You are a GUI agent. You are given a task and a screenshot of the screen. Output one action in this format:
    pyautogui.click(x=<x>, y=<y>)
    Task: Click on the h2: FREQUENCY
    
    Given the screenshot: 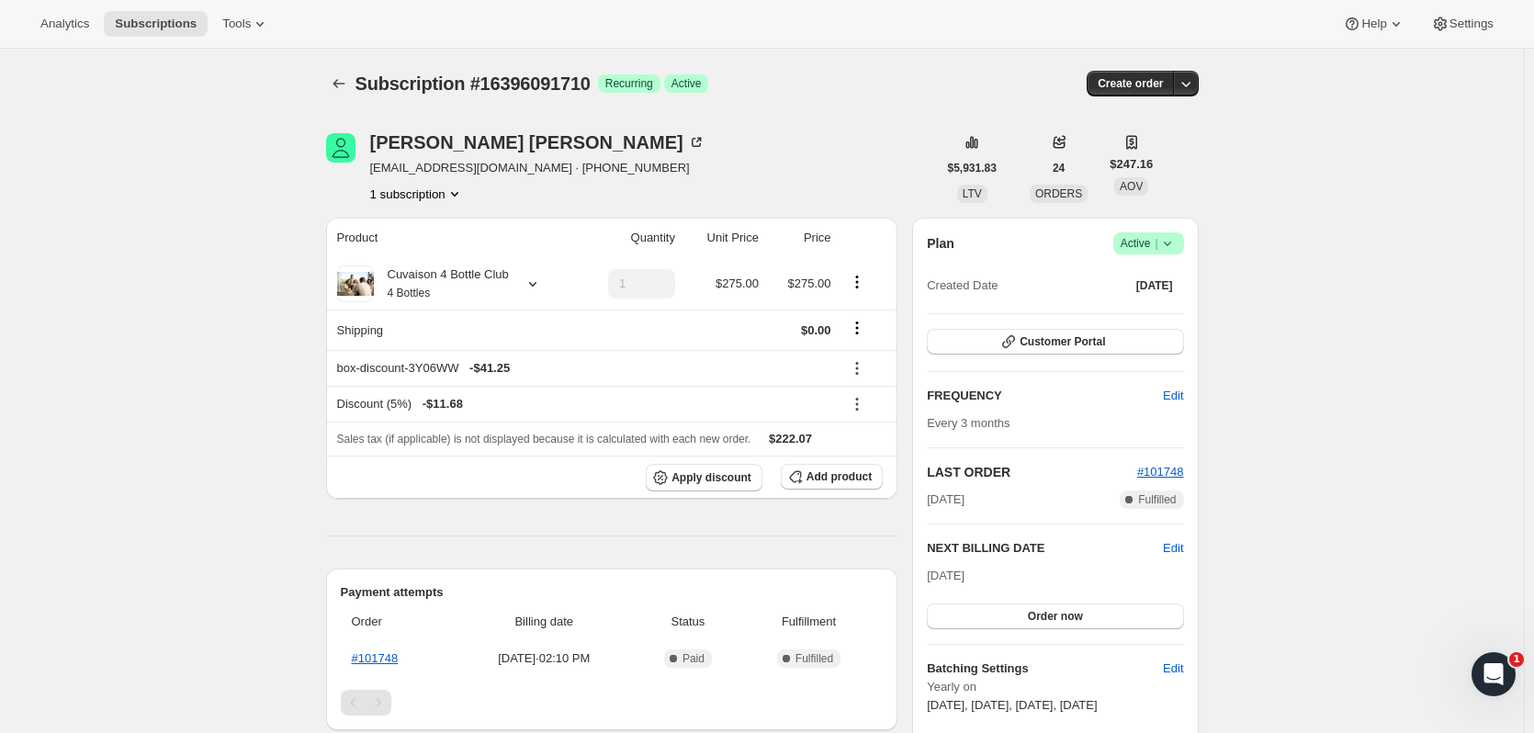 What is the action you would take?
    pyautogui.click(x=1045, y=396)
    